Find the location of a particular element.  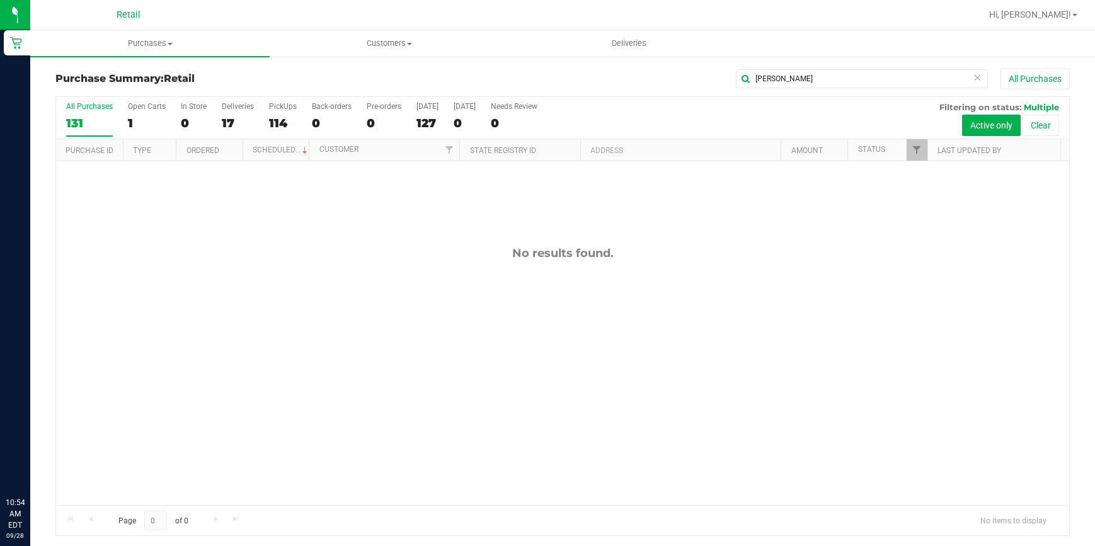

span: Purchases is located at coordinates (150, 43).